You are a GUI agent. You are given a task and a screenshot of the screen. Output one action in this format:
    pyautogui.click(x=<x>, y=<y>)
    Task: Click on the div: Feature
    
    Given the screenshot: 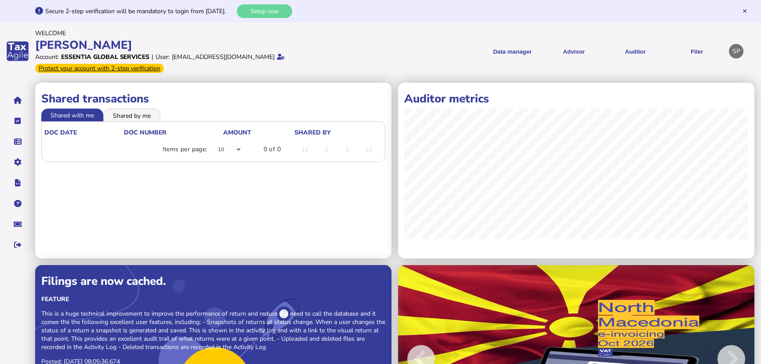 What is the action you would take?
    pyautogui.click(x=213, y=299)
    